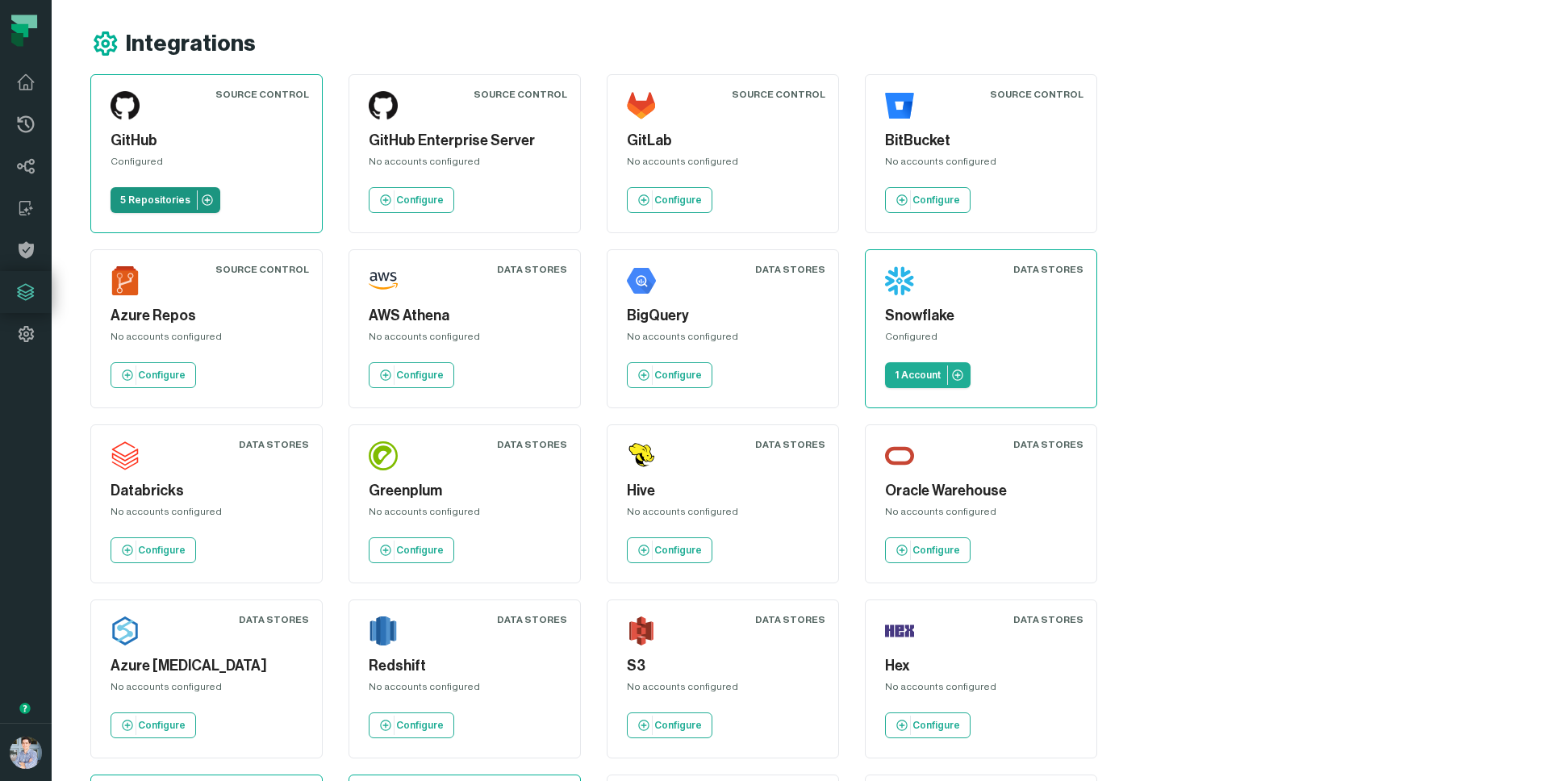  What do you see at coordinates (641, 281) in the screenshot?
I see `img: BigQuery` at bounding box center [641, 281].